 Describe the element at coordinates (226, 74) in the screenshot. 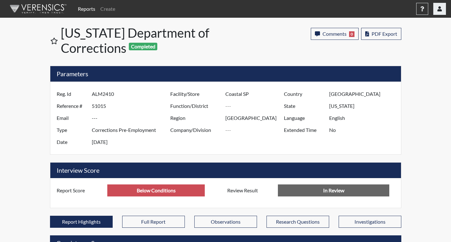

I see `h5: Parameters` at that location.